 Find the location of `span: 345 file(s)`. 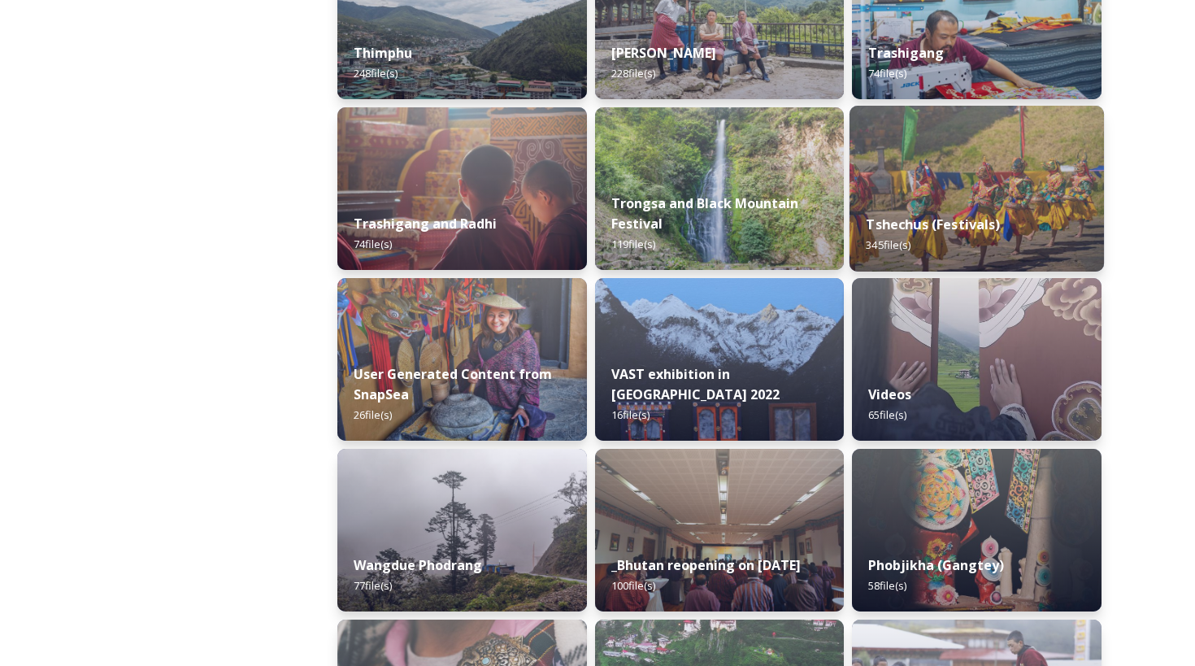

span: 345 file(s) is located at coordinates (888, 245).